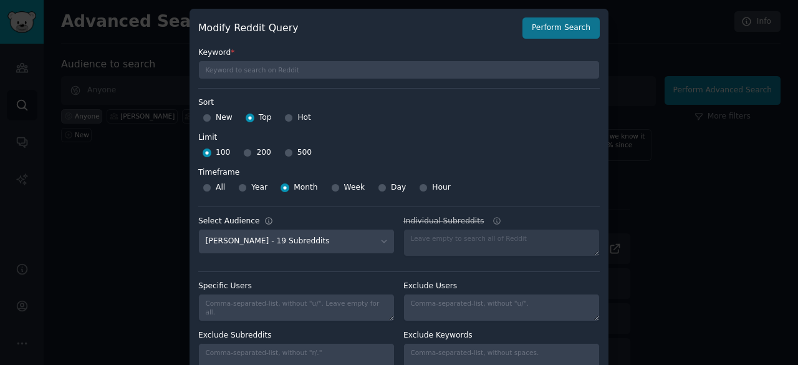 This screenshot has width=798, height=365. What do you see at coordinates (265, 118) in the screenshot?
I see `span: Top` at bounding box center [265, 118].